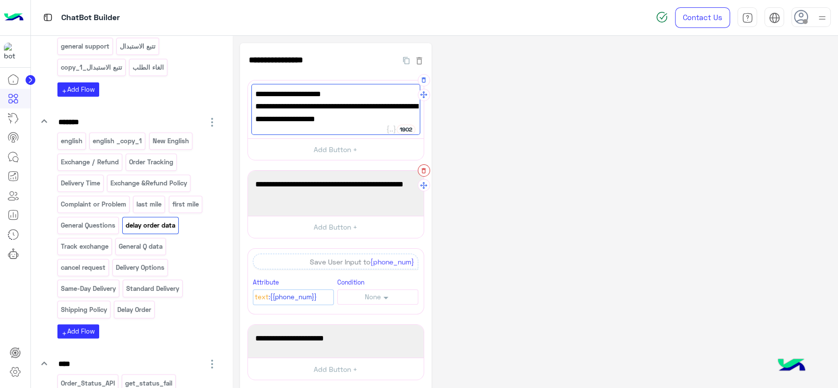 The width and height of the screenshot is (838, 388). Describe the element at coordinates (88, 289) in the screenshot. I see `p: Same-Day Delivery` at that location.